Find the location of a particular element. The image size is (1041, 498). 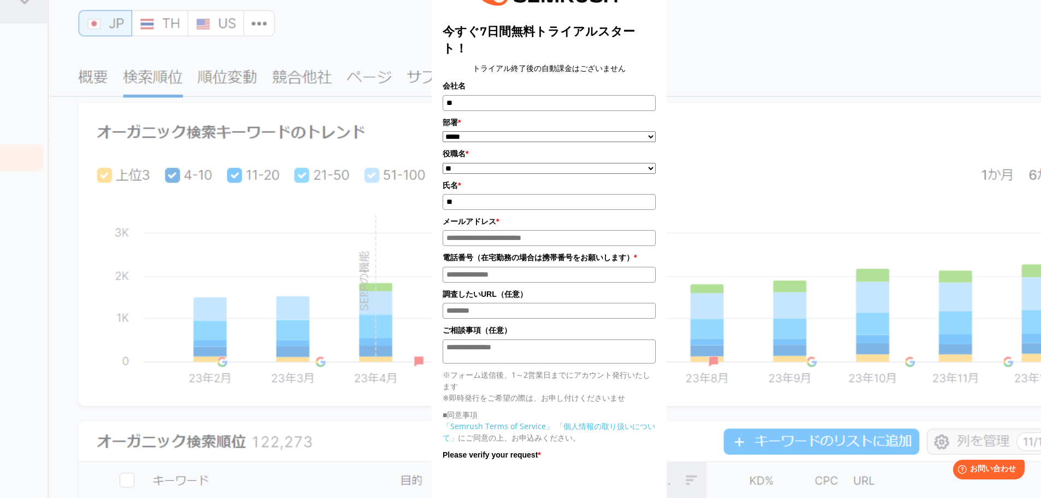

label: Please verify your request is located at coordinates (549, 455).